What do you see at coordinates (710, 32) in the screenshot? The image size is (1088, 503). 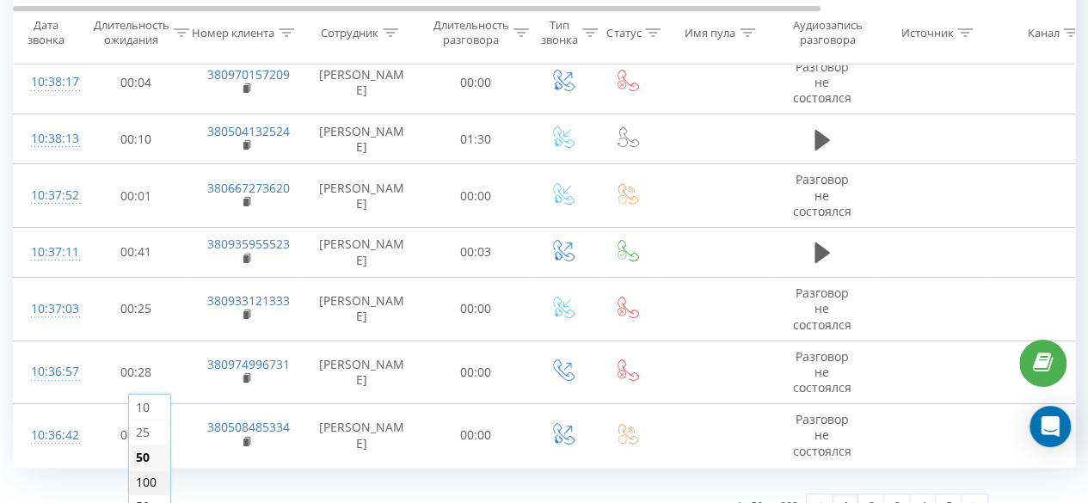 I see `div: Имя пула` at bounding box center [710, 32].